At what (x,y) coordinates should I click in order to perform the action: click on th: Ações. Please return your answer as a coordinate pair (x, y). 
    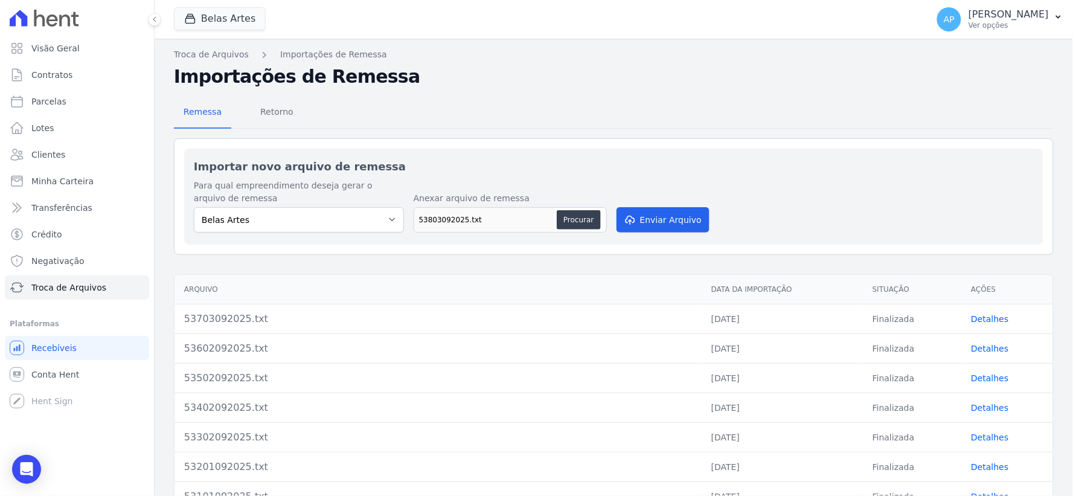
    Looking at the image, I should click on (1007, 289).